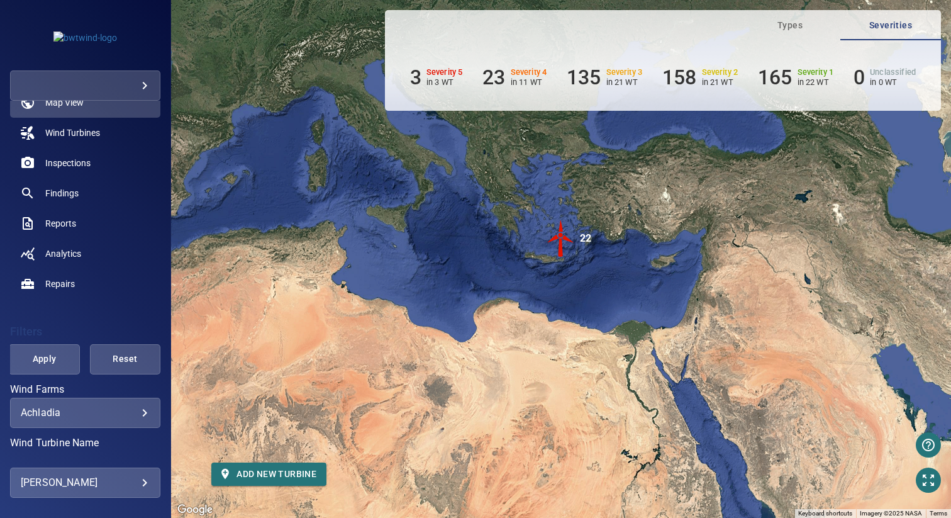 Image resolution: width=951 pixels, height=518 pixels. What do you see at coordinates (891, 25) in the screenshot?
I see `span: Severities` at bounding box center [891, 25].